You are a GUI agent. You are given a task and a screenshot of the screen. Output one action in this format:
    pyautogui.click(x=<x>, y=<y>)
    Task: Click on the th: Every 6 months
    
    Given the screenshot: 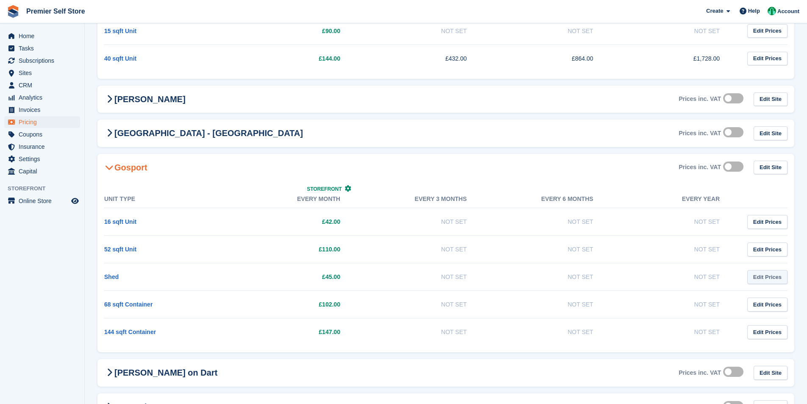 What is the action you would take?
    pyautogui.click(x=547, y=199)
    